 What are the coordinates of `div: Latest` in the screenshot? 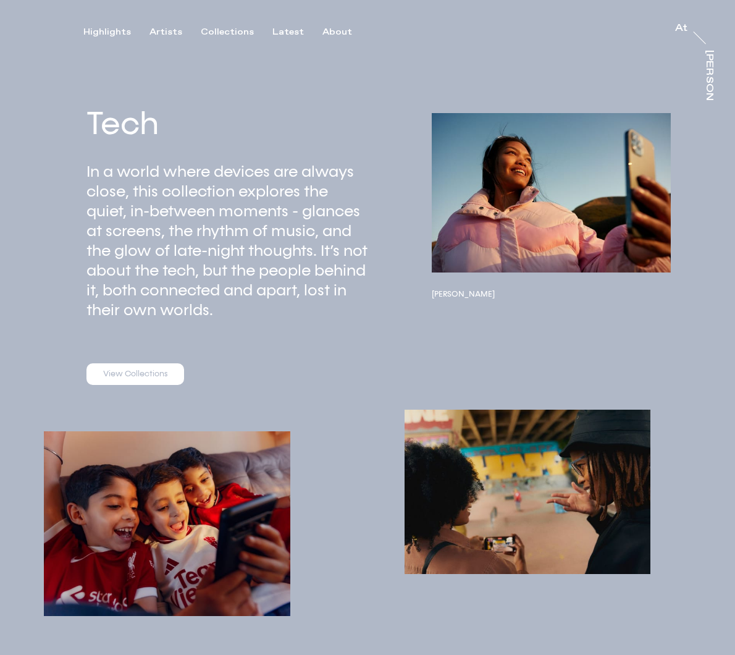 It's located at (288, 32).